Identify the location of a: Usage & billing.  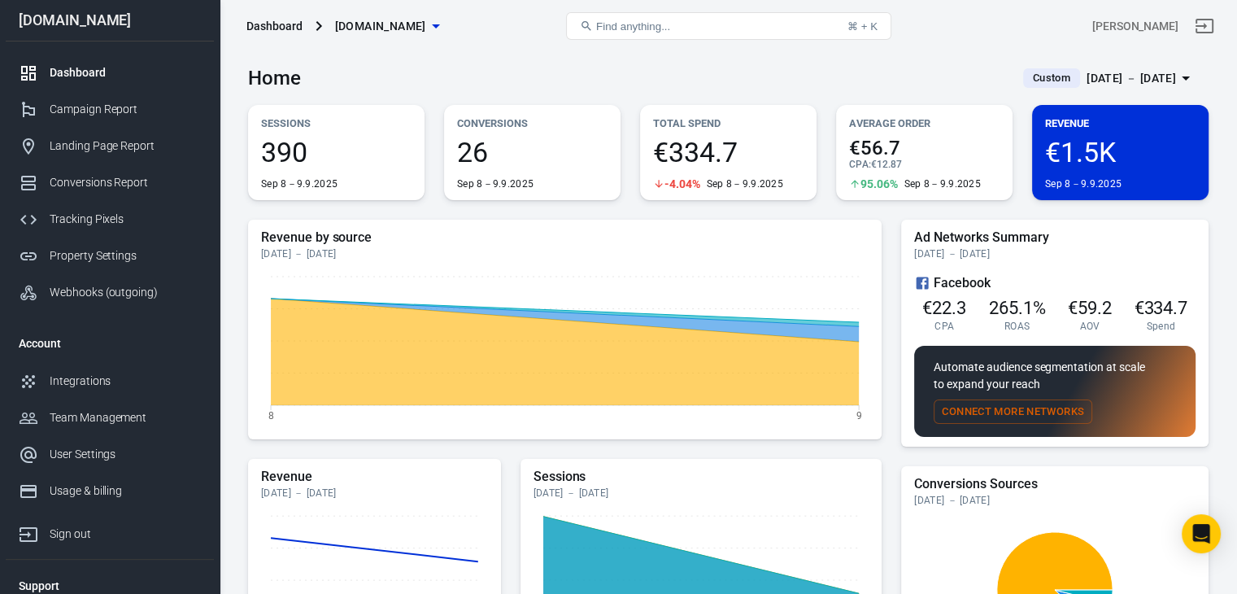
(110, 490).